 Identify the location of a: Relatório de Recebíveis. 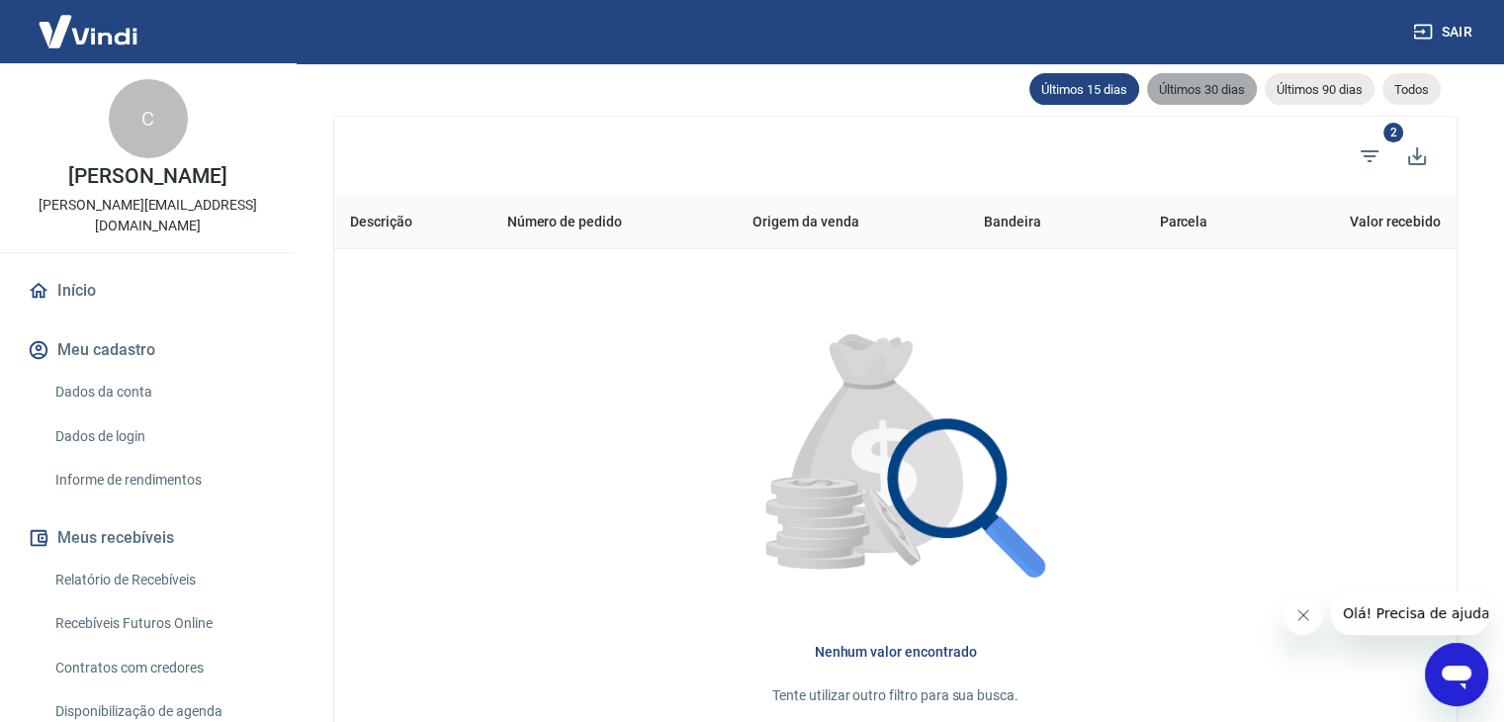
(159, 579).